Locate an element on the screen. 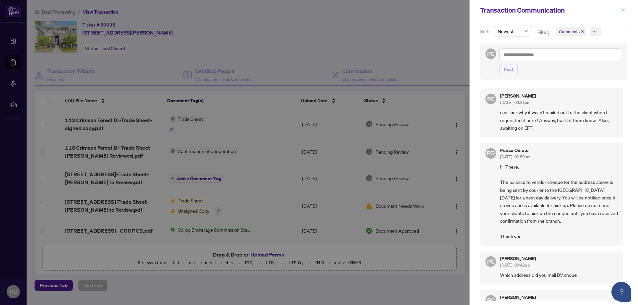 The image size is (638, 305). p: Sort: is located at coordinates (485, 32).